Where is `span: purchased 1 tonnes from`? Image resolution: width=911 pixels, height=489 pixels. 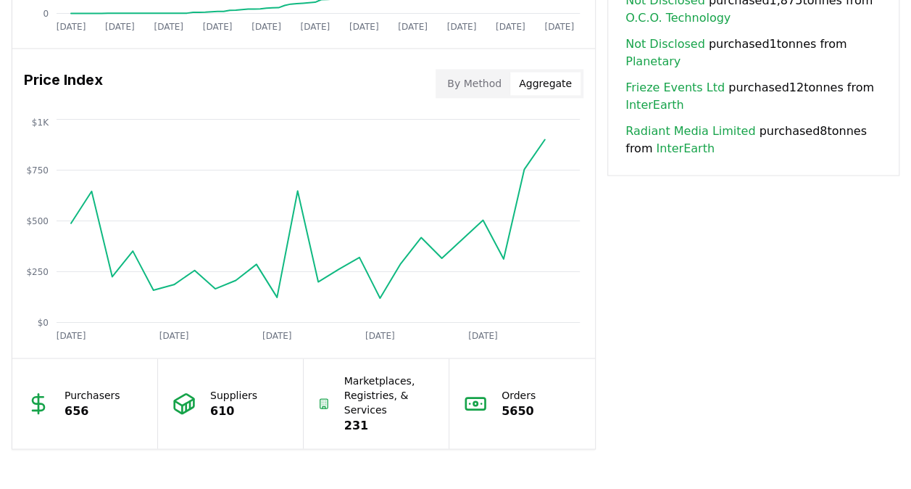 span: purchased 1 tonnes from is located at coordinates (753, 53).